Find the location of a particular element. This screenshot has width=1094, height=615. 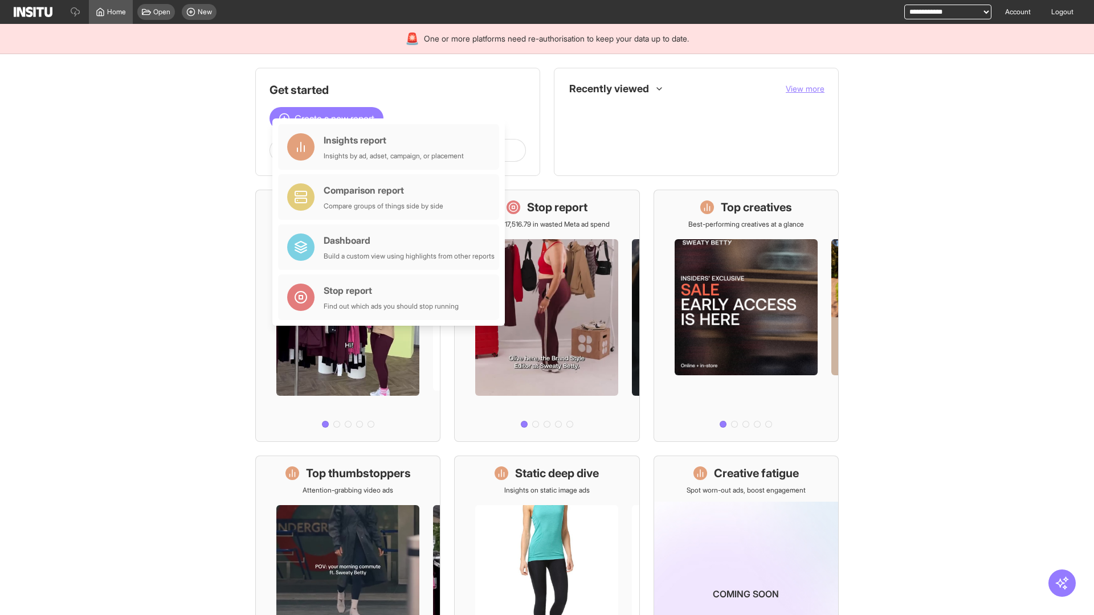

a: Stop reportSave £17,516.79 in wasted Meta ad spend is located at coordinates (546, 316).